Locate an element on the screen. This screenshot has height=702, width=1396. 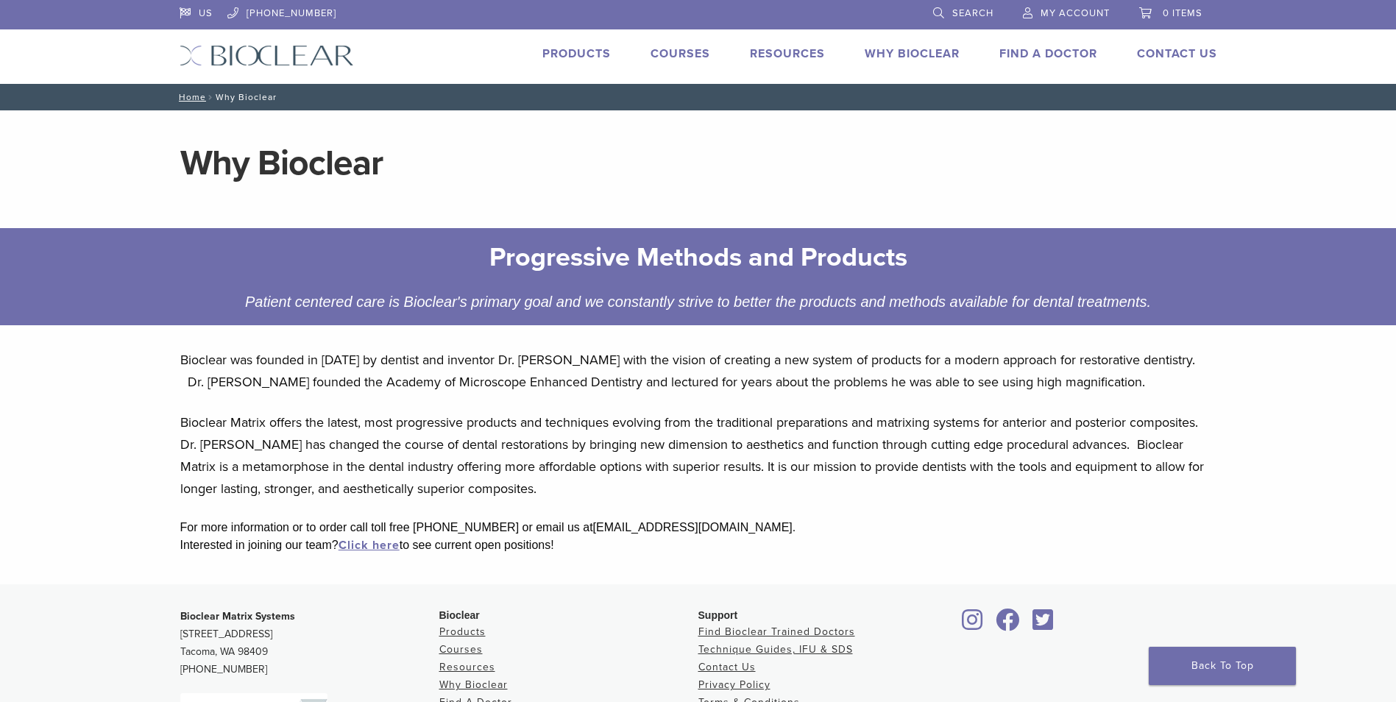
a: Technique Guides, IFU & SDS is located at coordinates (775, 649).